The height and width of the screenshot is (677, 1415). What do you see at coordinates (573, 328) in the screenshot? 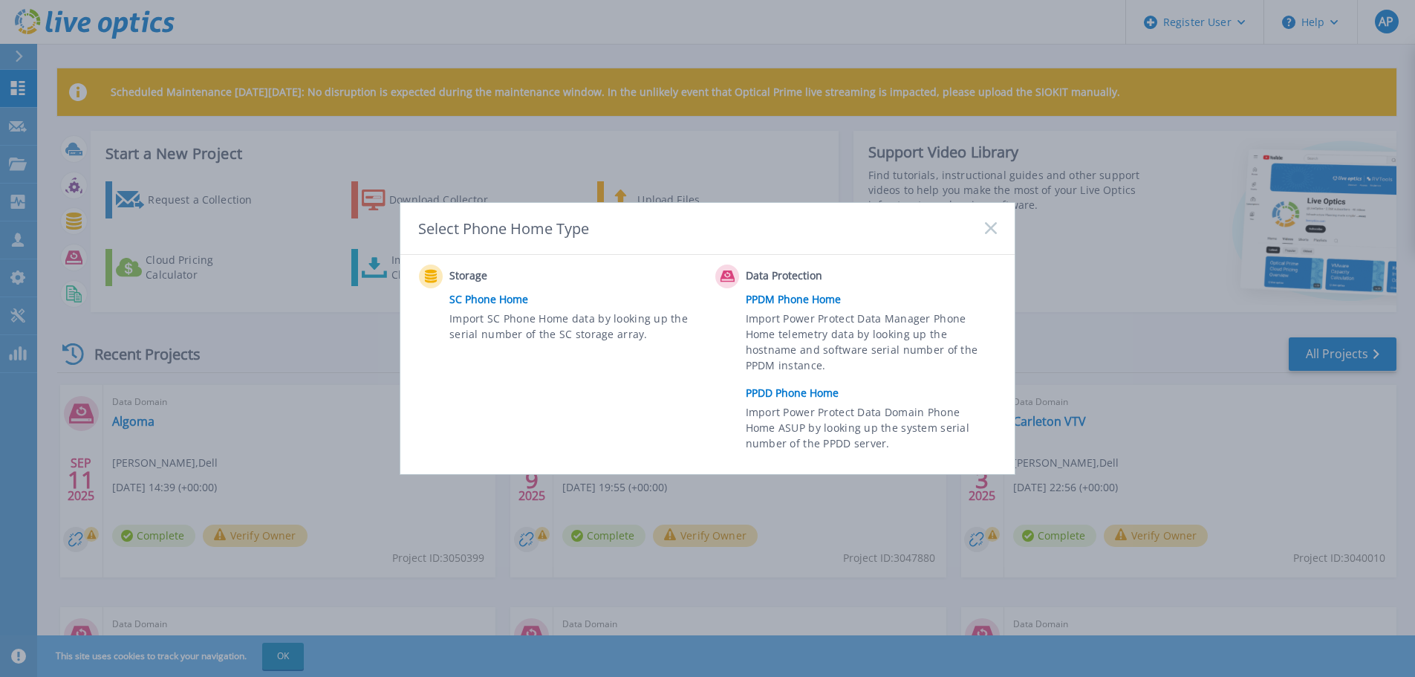
I see `span: Import SC Phone Home data by looking up the serial number of the SC storage array.` at bounding box center [573, 328].